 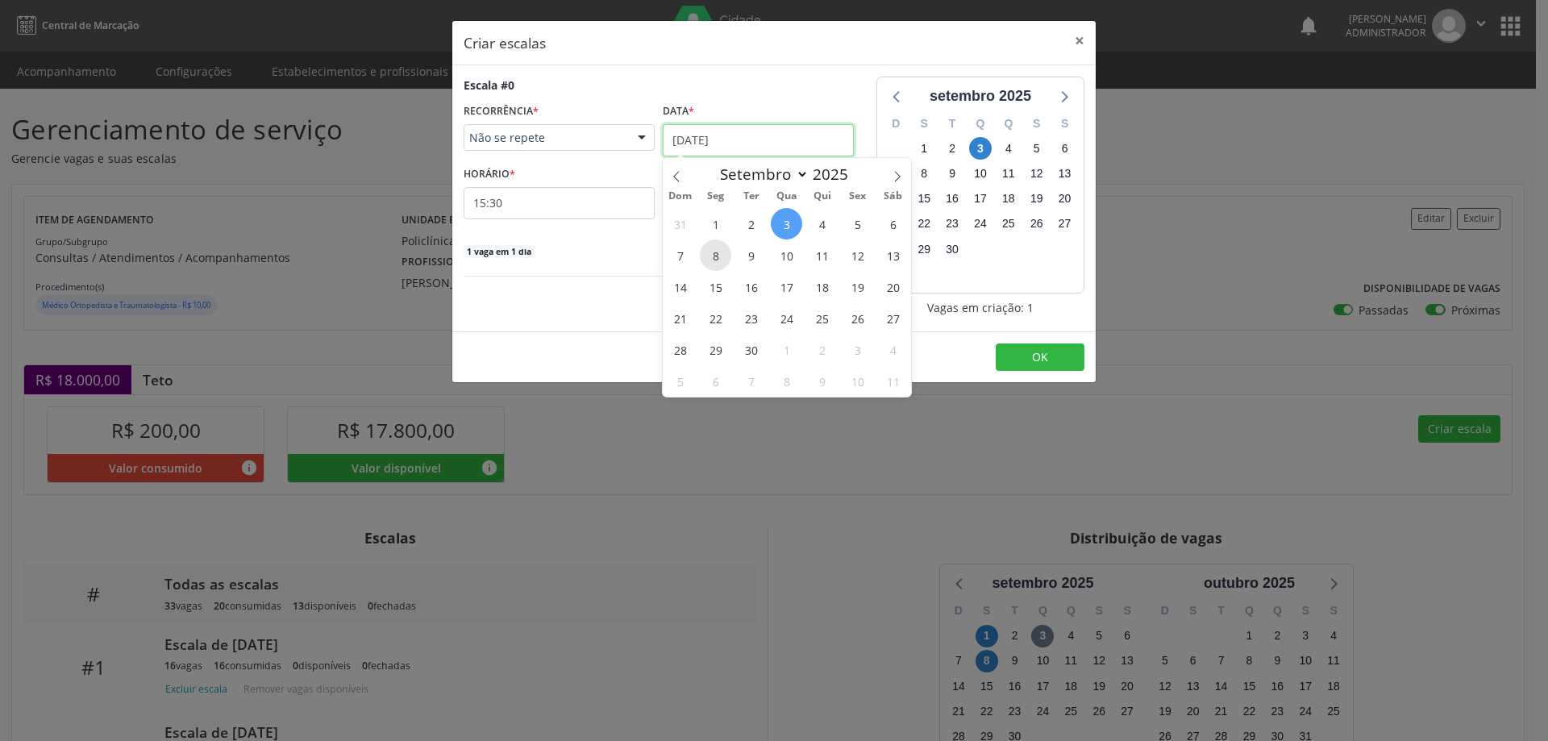 I want to click on input: 00:00, so click(x=559, y=203).